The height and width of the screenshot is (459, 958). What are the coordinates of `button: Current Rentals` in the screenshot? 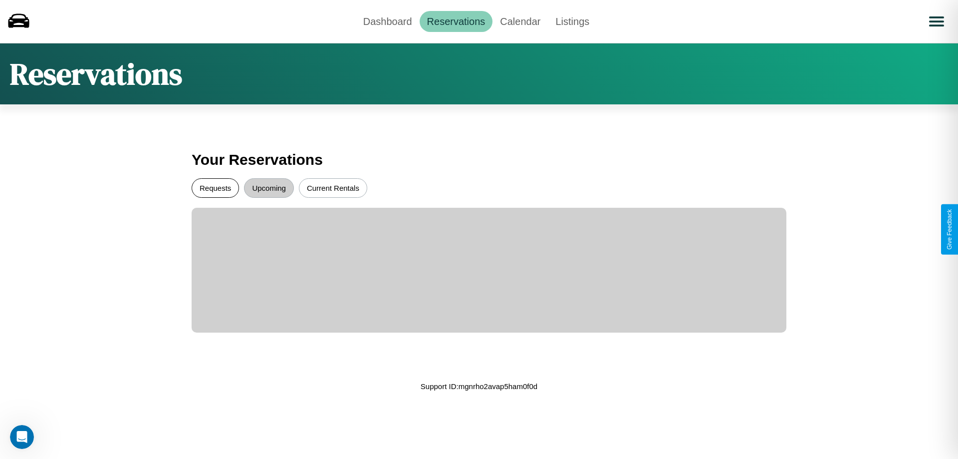 It's located at (333, 188).